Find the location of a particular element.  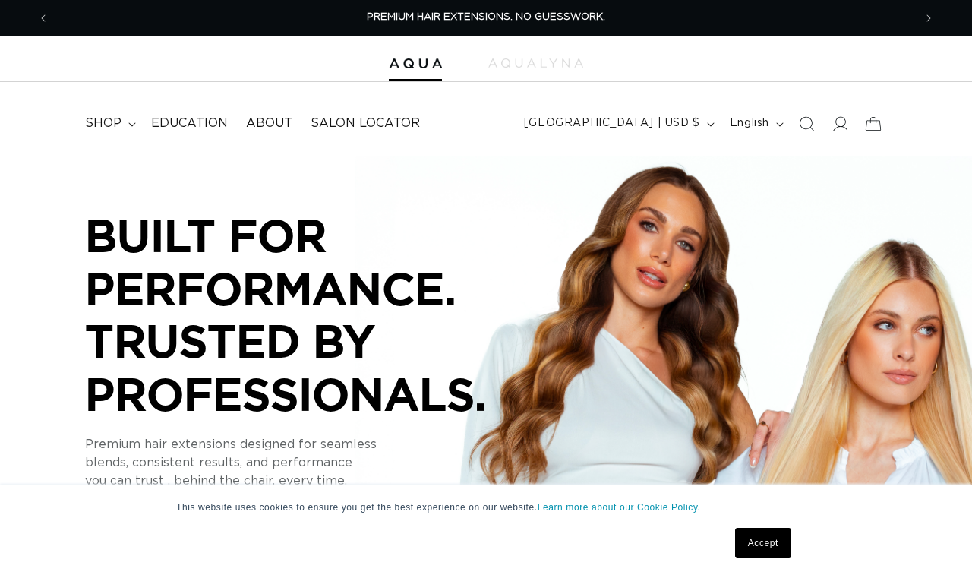

p: you can trust , behind the chair, every time. is located at coordinates (313, 481).